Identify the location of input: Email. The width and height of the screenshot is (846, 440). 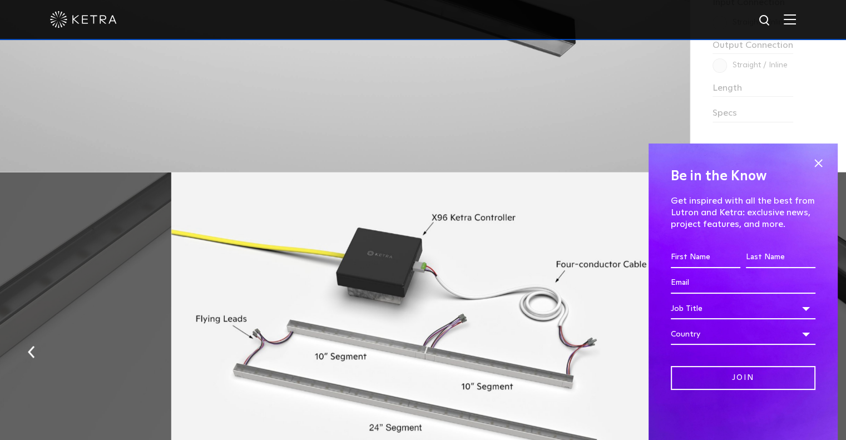
(743, 283).